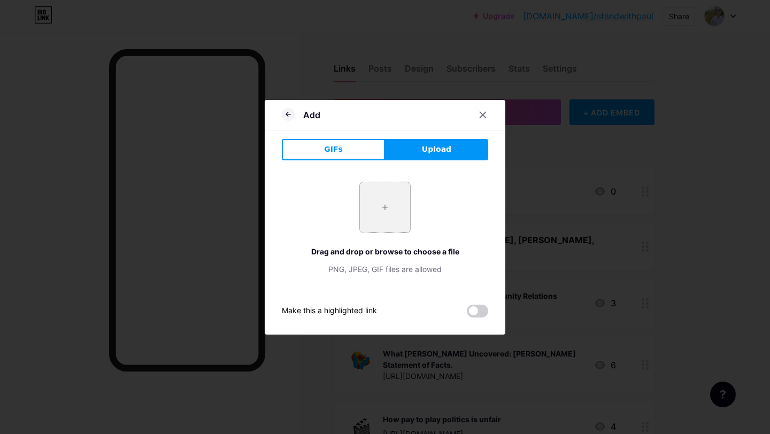 Image resolution: width=770 pixels, height=434 pixels. I want to click on button: GIFs, so click(333, 150).